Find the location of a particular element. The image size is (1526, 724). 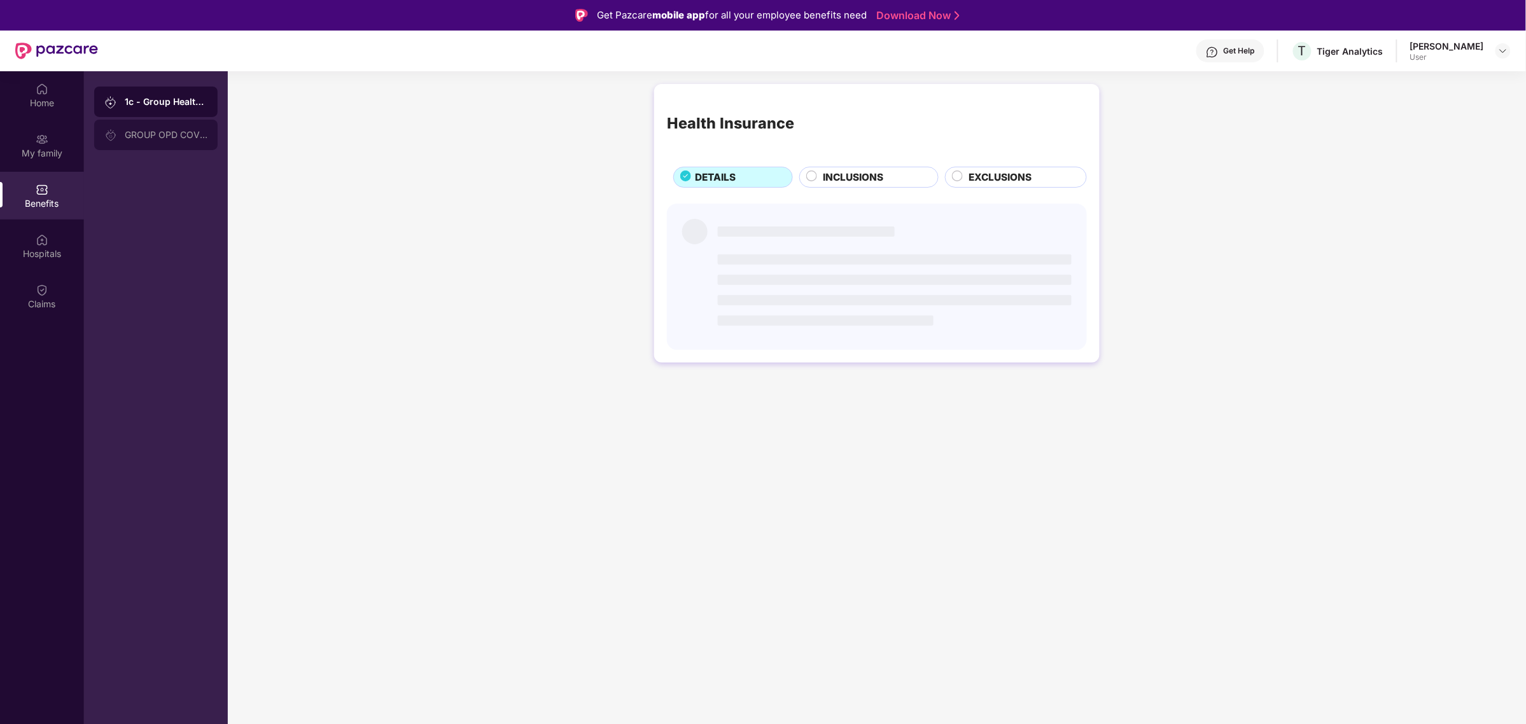

span: EXCLUSIONS is located at coordinates (1001, 178).